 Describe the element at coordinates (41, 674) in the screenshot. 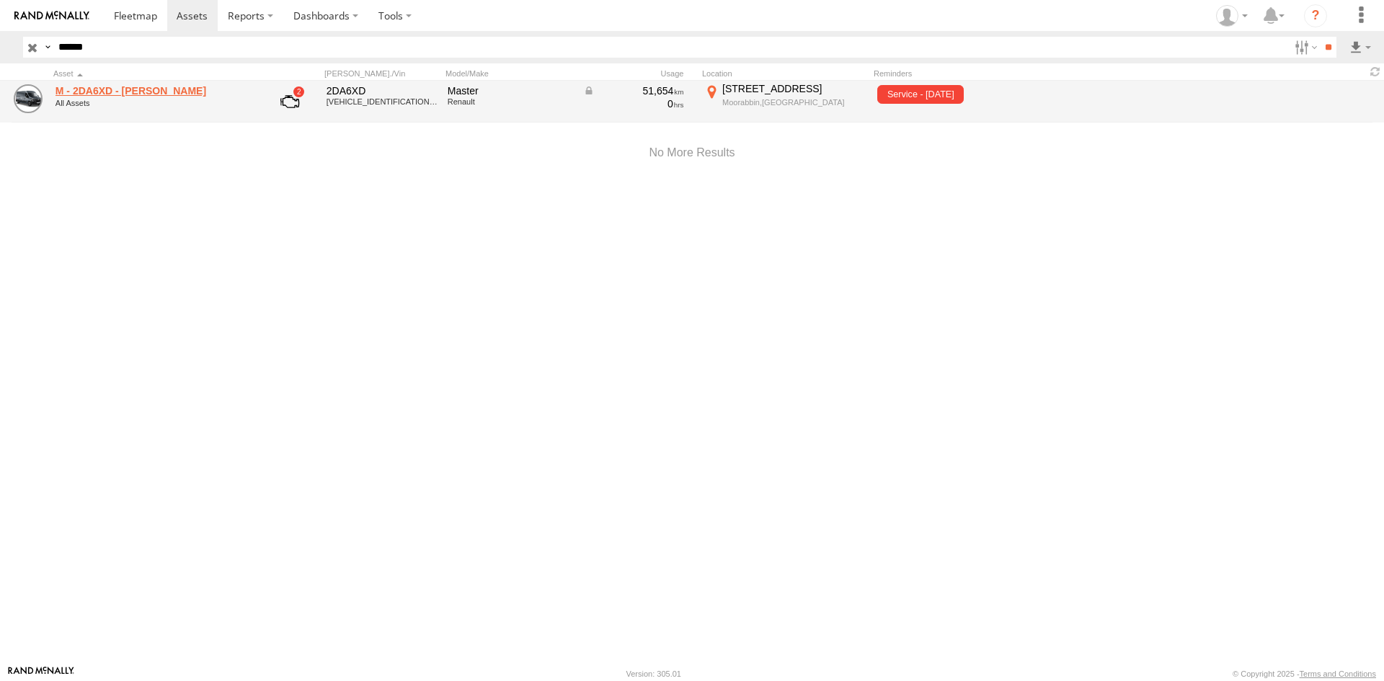

I see `a: Visit our Website` at that location.